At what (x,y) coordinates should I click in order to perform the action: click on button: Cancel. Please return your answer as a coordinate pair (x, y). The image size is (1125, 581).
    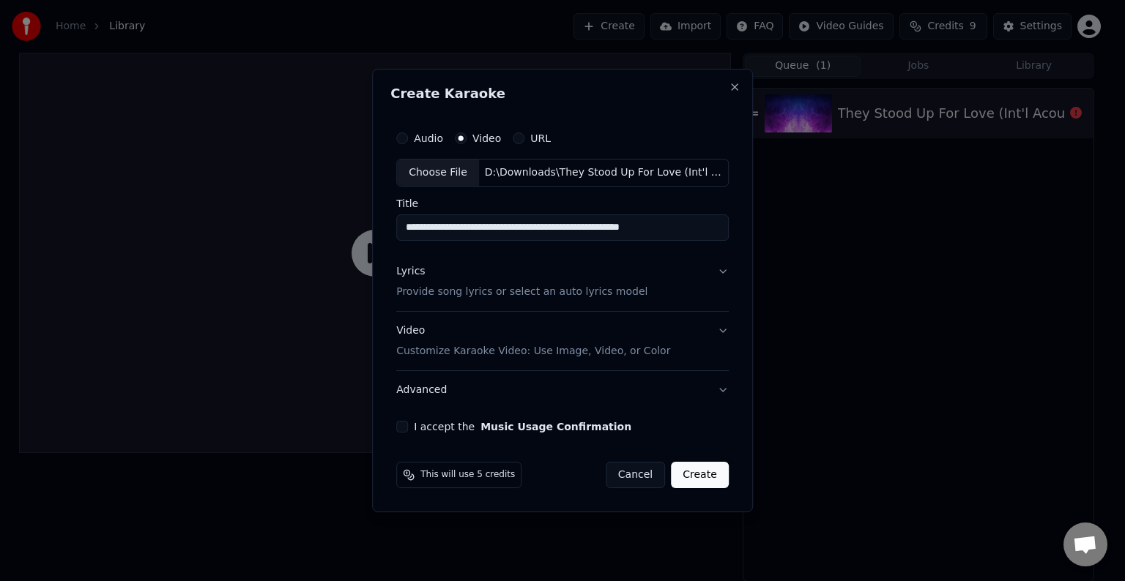
    Looking at the image, I should click on (635, 475).